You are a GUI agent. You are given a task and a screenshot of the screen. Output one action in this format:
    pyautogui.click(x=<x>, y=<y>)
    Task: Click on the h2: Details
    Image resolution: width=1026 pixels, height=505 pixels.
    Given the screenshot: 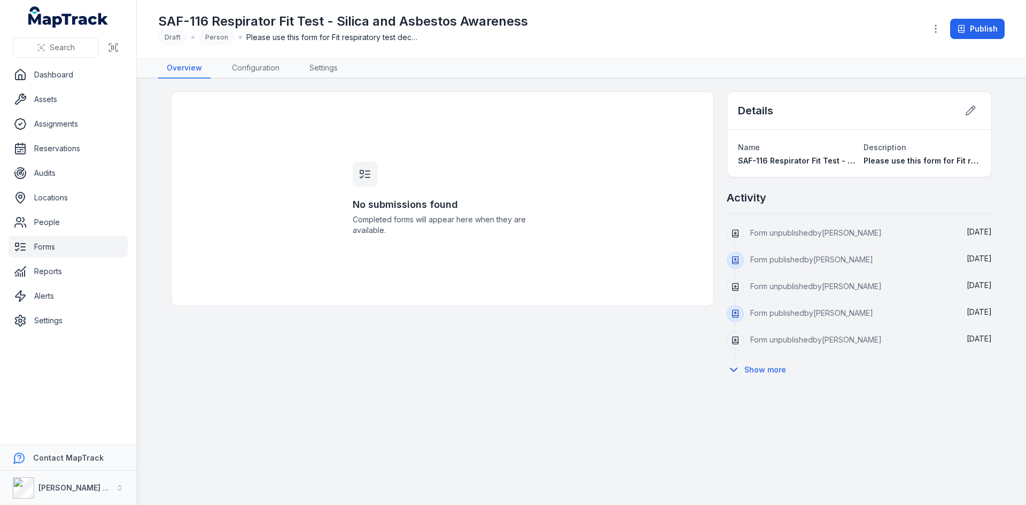 What is the action you would take?
    pyautogui.click(x=756, y=111)
    